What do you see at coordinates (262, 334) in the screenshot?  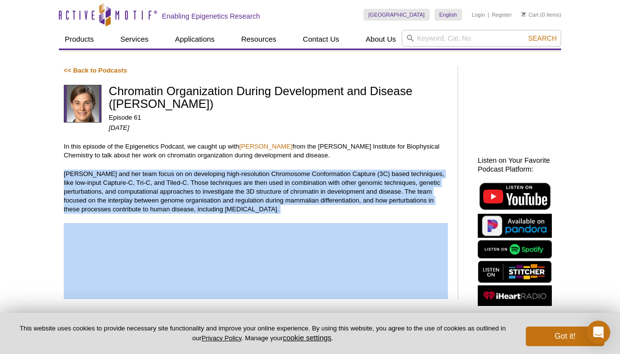 I see `p: This website uses cookies to provide necessary site functionality and improve your online experie...` at bounding box center [262, 334].